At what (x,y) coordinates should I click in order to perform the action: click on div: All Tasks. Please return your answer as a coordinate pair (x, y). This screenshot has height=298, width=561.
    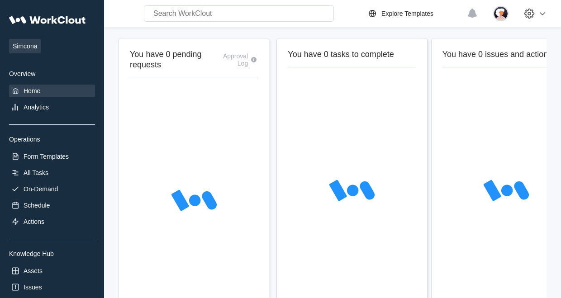
    Looking at the image, I should click on (36, 173).